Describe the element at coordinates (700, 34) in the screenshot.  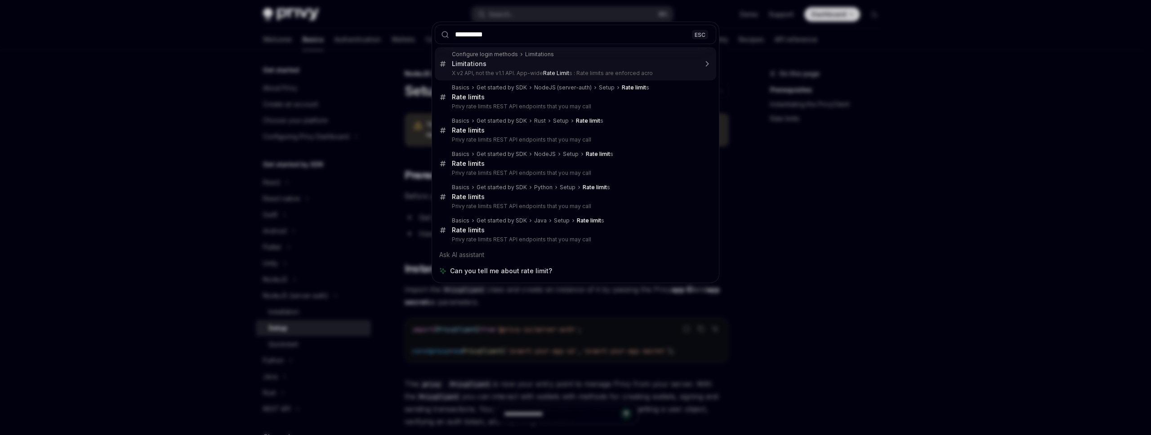
I see `div: ESC` at that location.